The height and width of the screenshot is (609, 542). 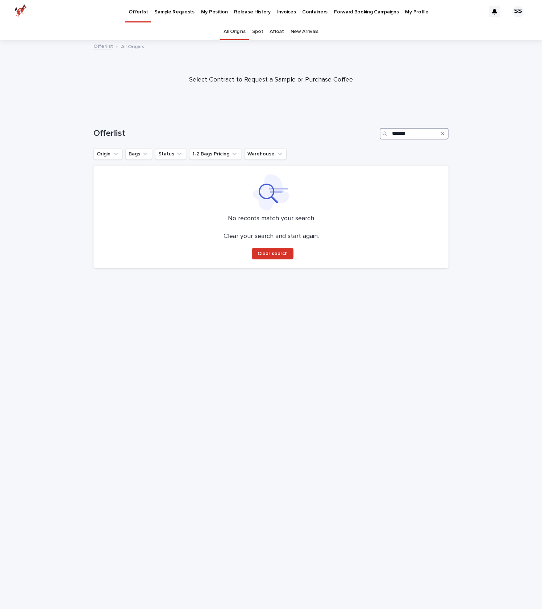 What do you see at coordinates (273, 254) in the screenshot?
I see `button: Clear search` at bounding box center [273, 254].